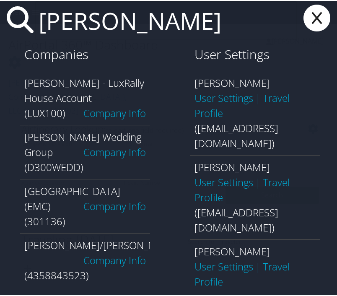  I want to click on h1: User Settings, so click(255, 53).